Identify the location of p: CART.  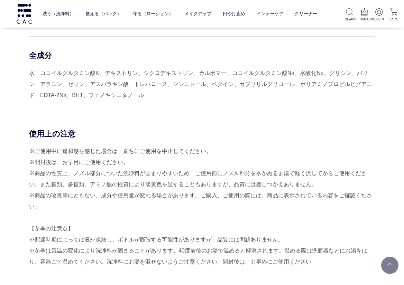
(394, 19).